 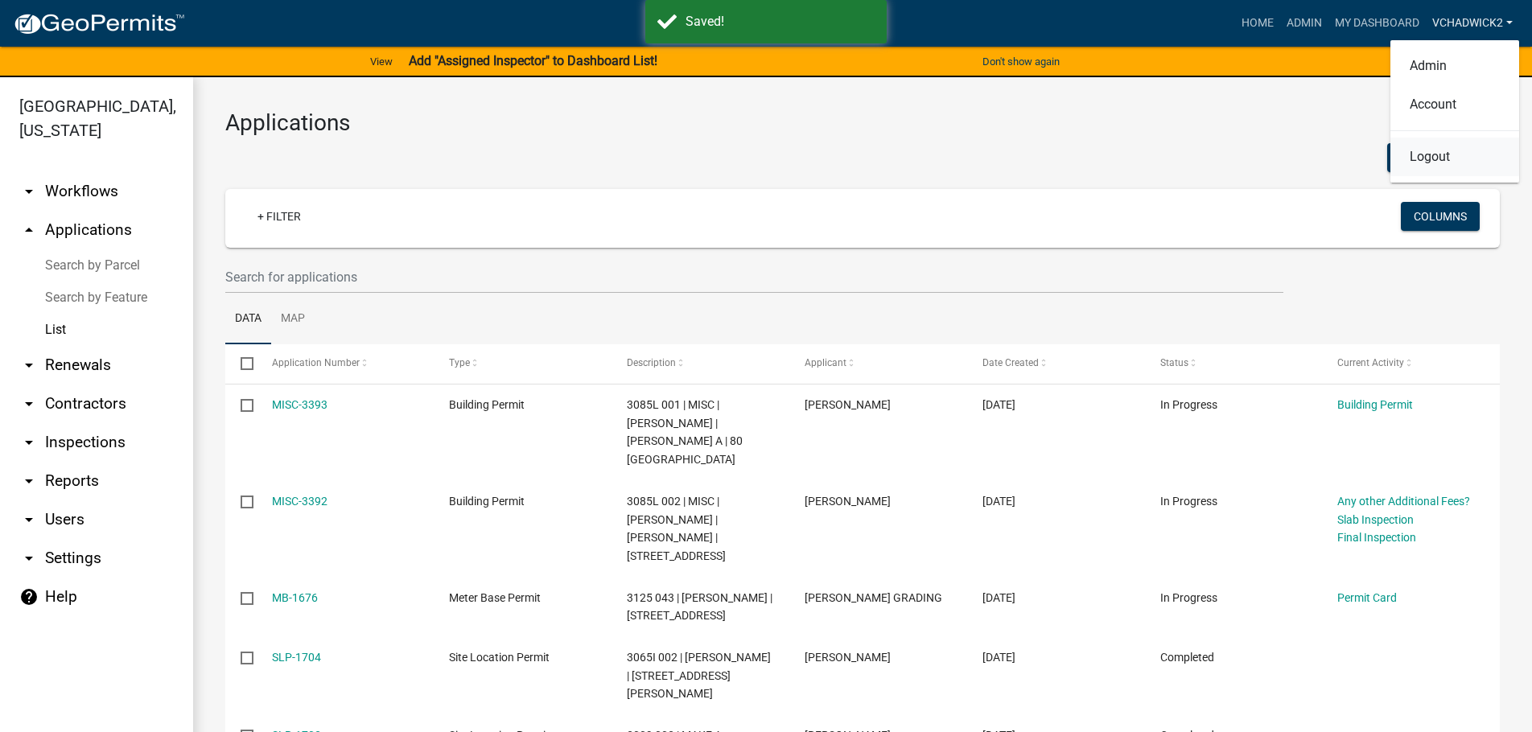 What do you see at coordinates (863, 123) in the screenshot?
I see `h3: Applications` at bounding box center [863, 123].